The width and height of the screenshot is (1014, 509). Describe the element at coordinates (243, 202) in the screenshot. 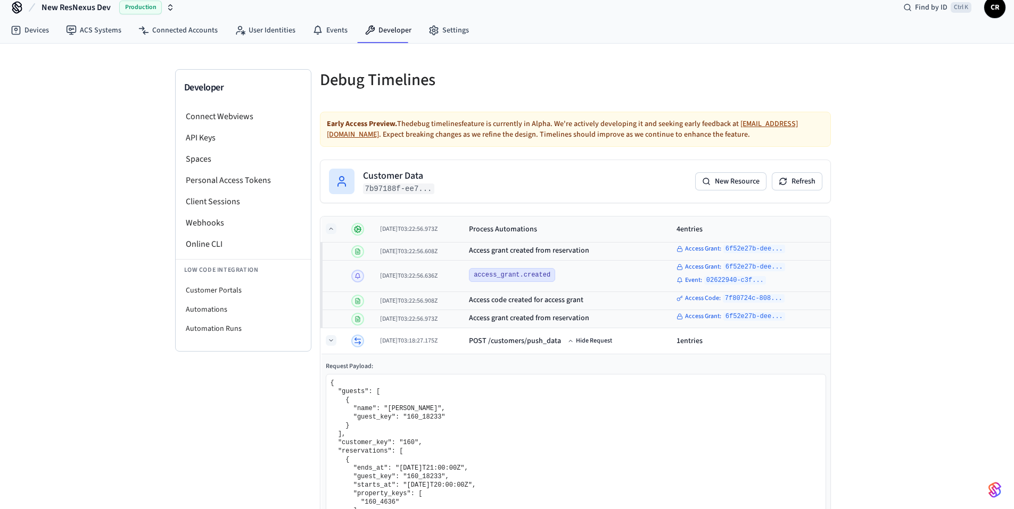

I see `li: Client Sessions` at that location.